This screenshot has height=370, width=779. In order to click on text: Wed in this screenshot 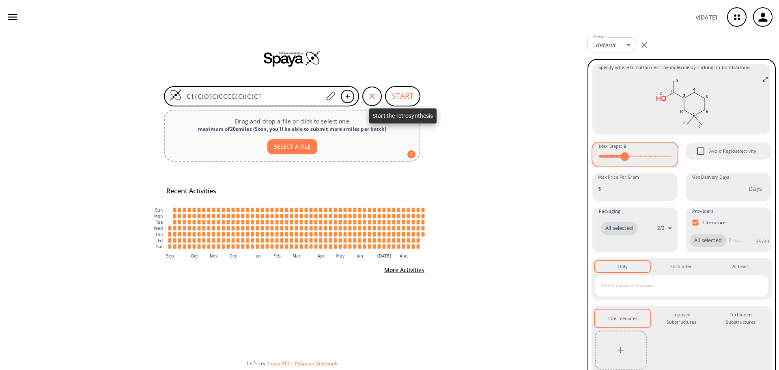, I will do `click(158, 228)`.